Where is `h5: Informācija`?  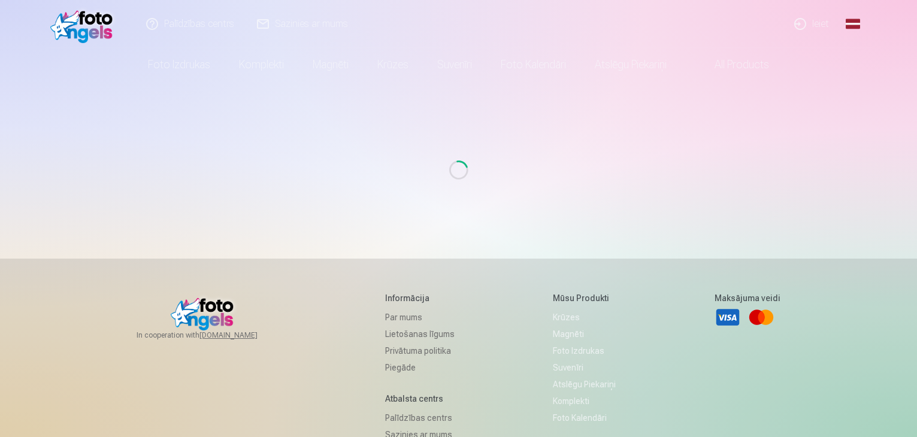 h5: Informācija is located at coordinates (420, 298).